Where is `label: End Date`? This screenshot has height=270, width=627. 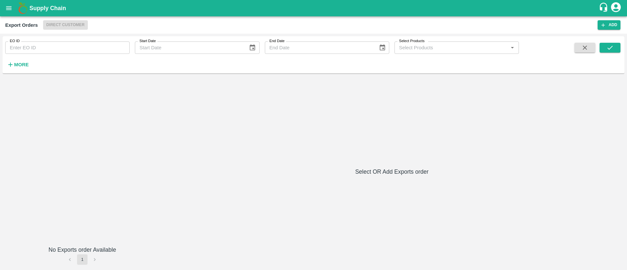 label: End Date is located at coordinates (277, 41).